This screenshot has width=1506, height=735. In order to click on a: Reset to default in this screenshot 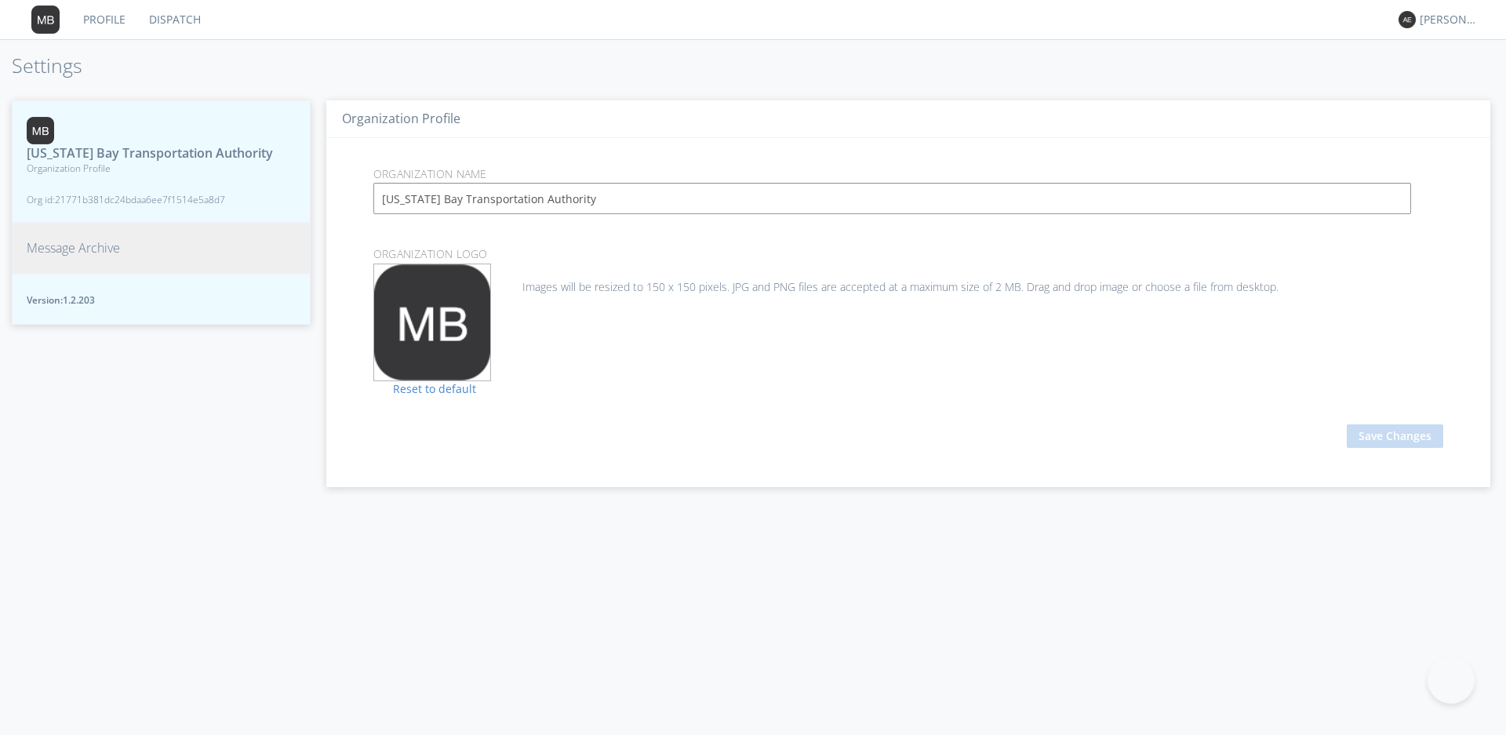, I will do `click(424, 388)`.